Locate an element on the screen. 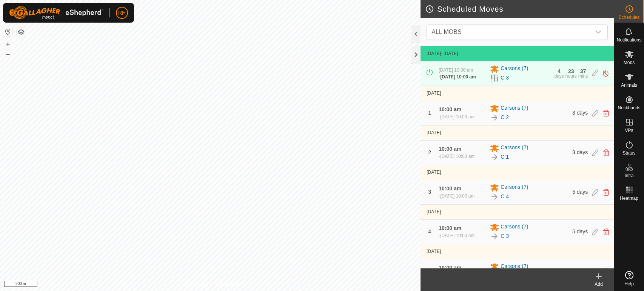 This screenshot has width=644, height=291. button: Reset Map is located at coordinates (8, 32).